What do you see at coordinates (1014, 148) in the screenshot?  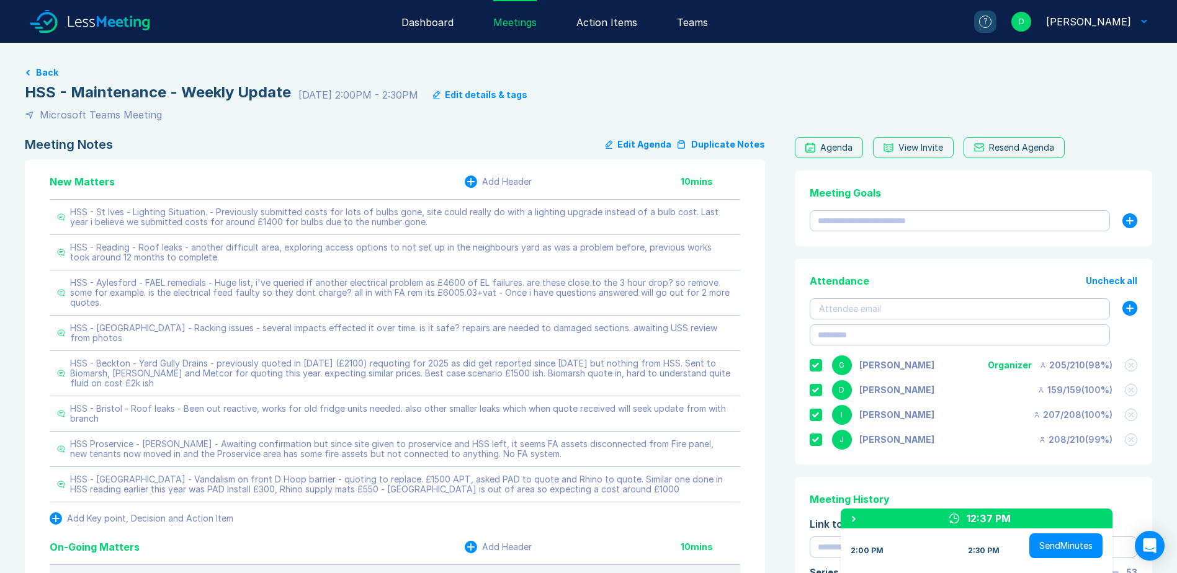 I see `button: Resend Agenda` at bounding box center [1014, 148].